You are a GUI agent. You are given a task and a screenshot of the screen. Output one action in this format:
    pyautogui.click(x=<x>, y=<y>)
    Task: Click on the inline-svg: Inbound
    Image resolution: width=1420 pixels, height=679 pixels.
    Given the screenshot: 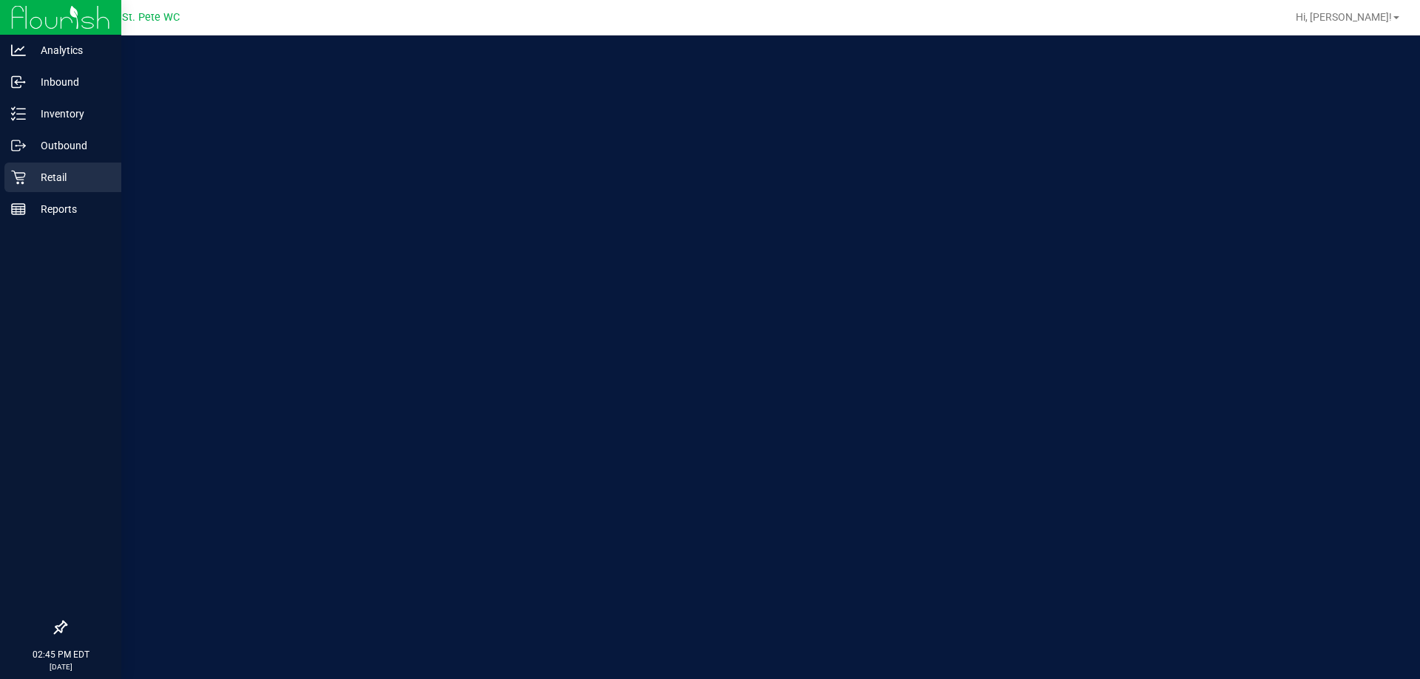 What is the action you would take?
    pyautogui.click(x=18, y=82)
    